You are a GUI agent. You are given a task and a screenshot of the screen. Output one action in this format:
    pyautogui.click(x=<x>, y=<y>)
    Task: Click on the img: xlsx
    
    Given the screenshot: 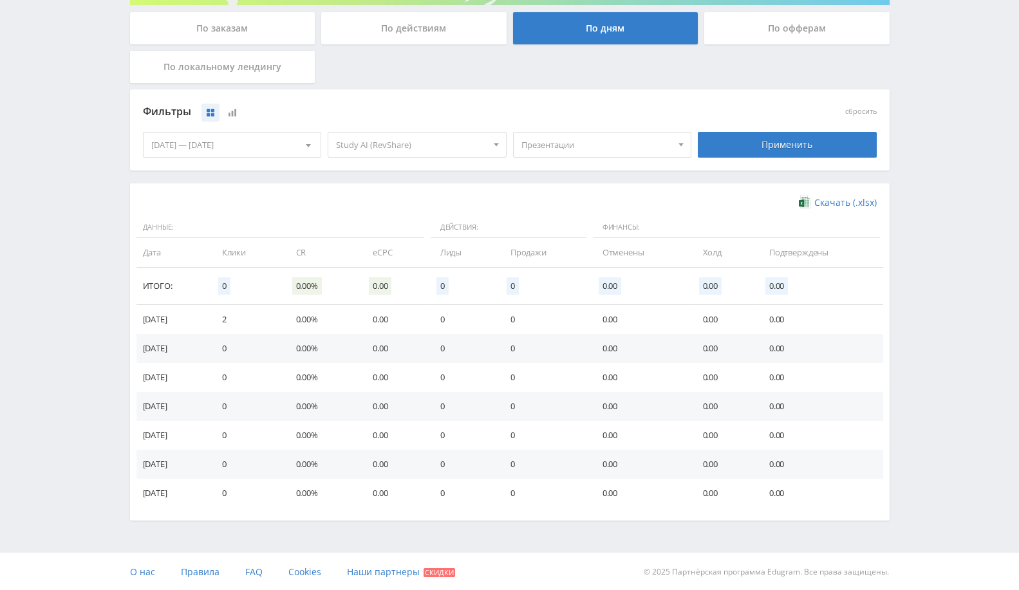 What is the action you would take?
    pyautogui.click(x=804, y=202)
    